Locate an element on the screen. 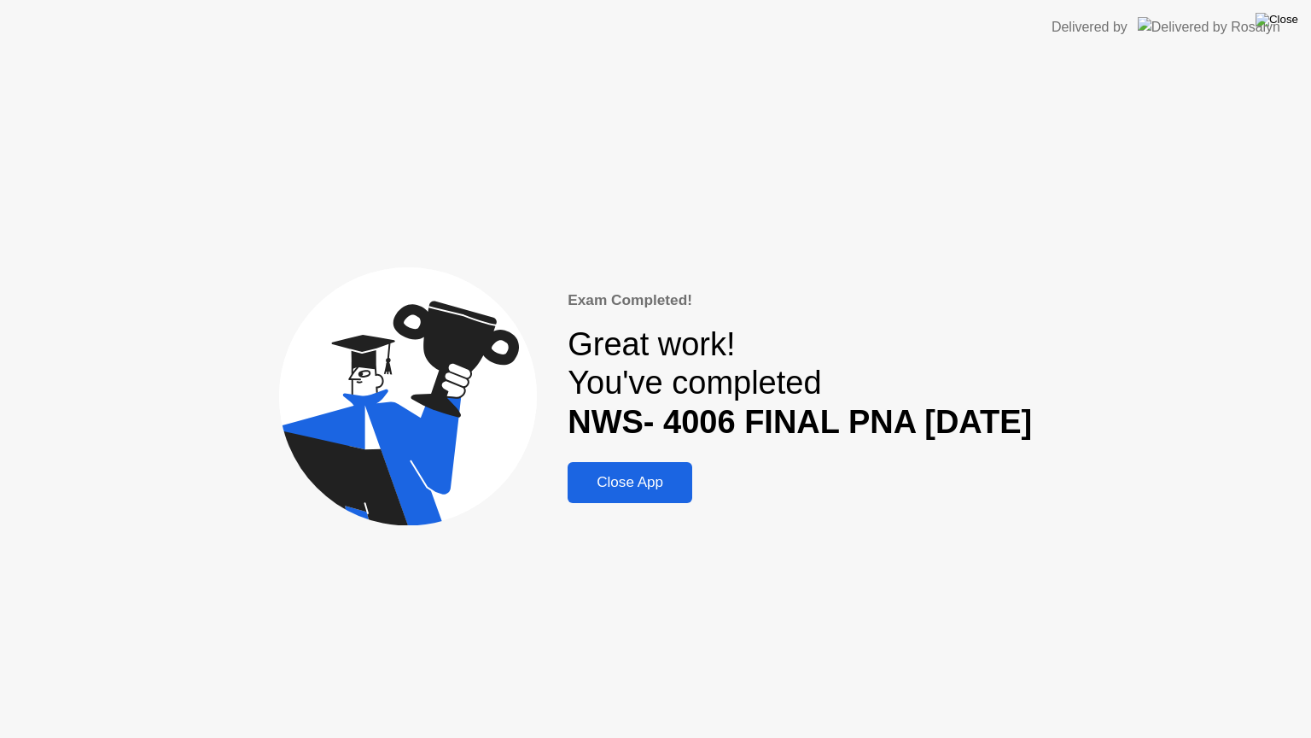 The height and width of the screenshot is (738, 1311). div: Exam Completed! is located at coordinates (800, 300).